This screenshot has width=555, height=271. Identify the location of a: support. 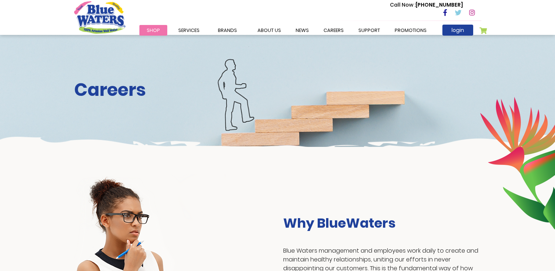
(369, 30).